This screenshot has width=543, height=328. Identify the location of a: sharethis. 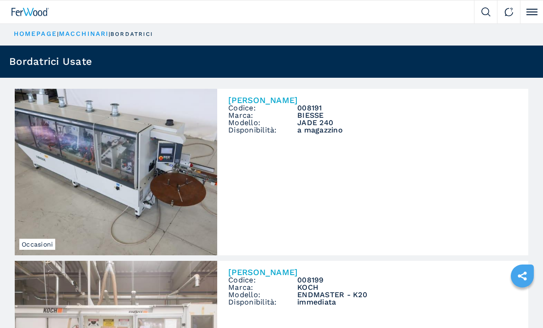
(522, 276).